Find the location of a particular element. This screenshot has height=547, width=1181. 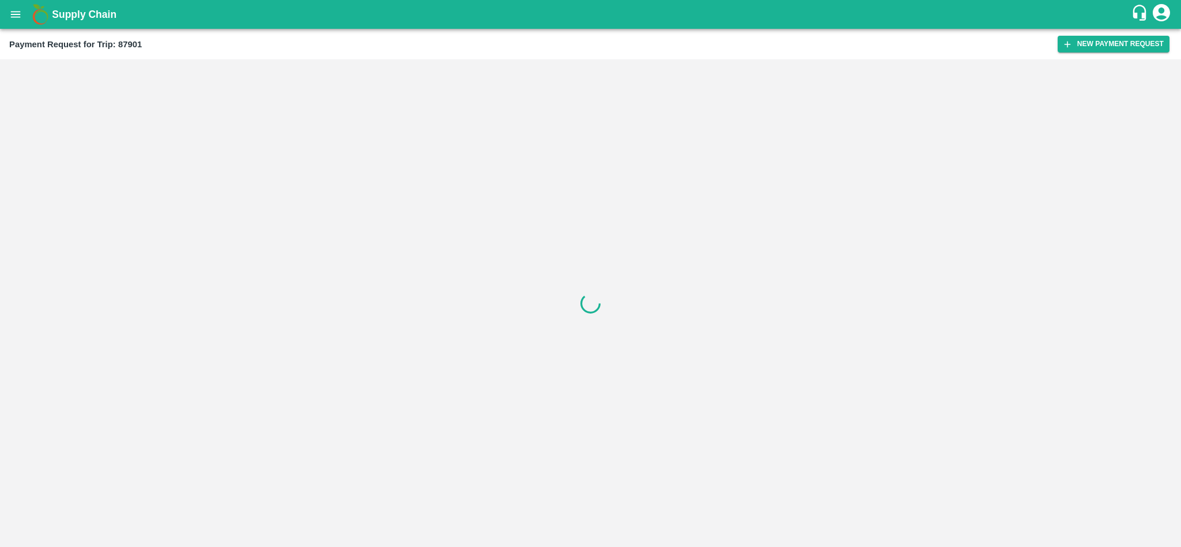

div: account of current user is located at coordinates (1162, 14).